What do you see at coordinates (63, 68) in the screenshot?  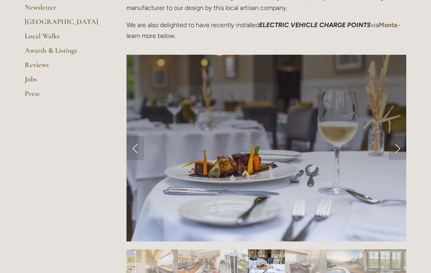 I see `a: Reviews` at bounding box center [63, 68].